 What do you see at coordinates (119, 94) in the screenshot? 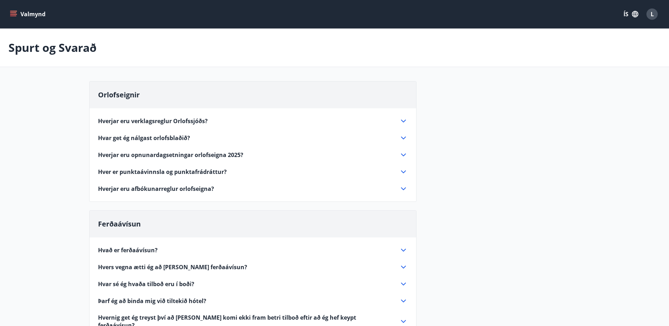
I see `span: Orlofseignir` at bounding box center [119, 94].